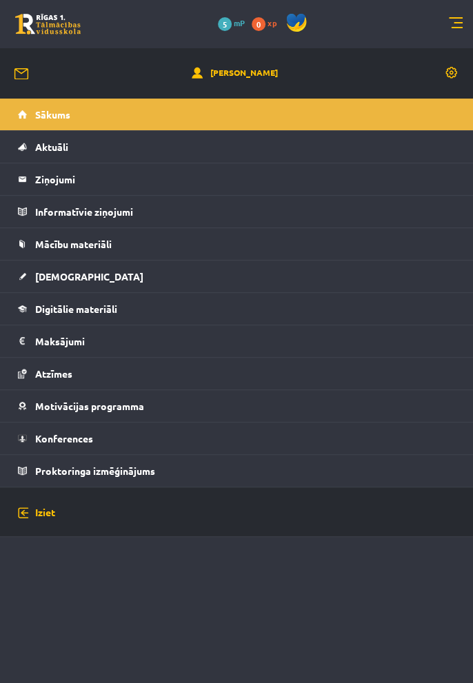 The image size is (473, 683). Describe the element at coordinates (95, 471) in the screenshot. I see `span: Proktoringa izmēģinājums` at that location.